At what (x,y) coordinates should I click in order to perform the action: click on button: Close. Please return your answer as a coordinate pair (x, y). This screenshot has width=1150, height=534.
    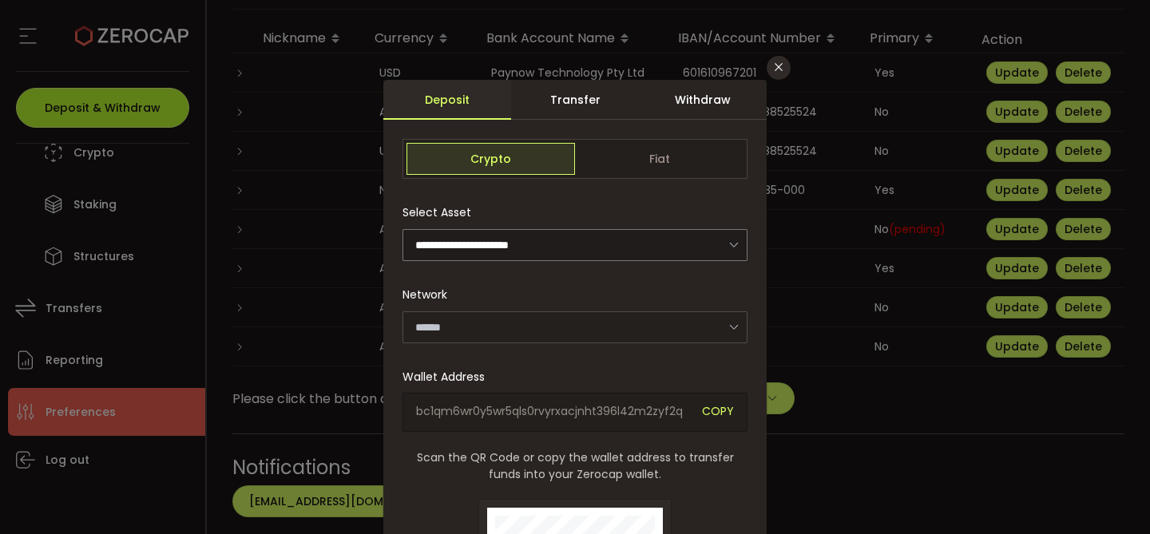
    Looking at the image, I should click on (779, 68).